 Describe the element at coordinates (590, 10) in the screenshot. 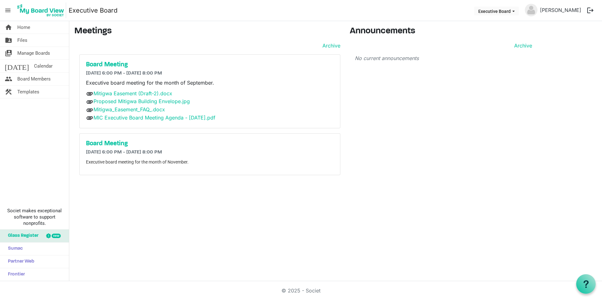

I see `button: logout` at that location.